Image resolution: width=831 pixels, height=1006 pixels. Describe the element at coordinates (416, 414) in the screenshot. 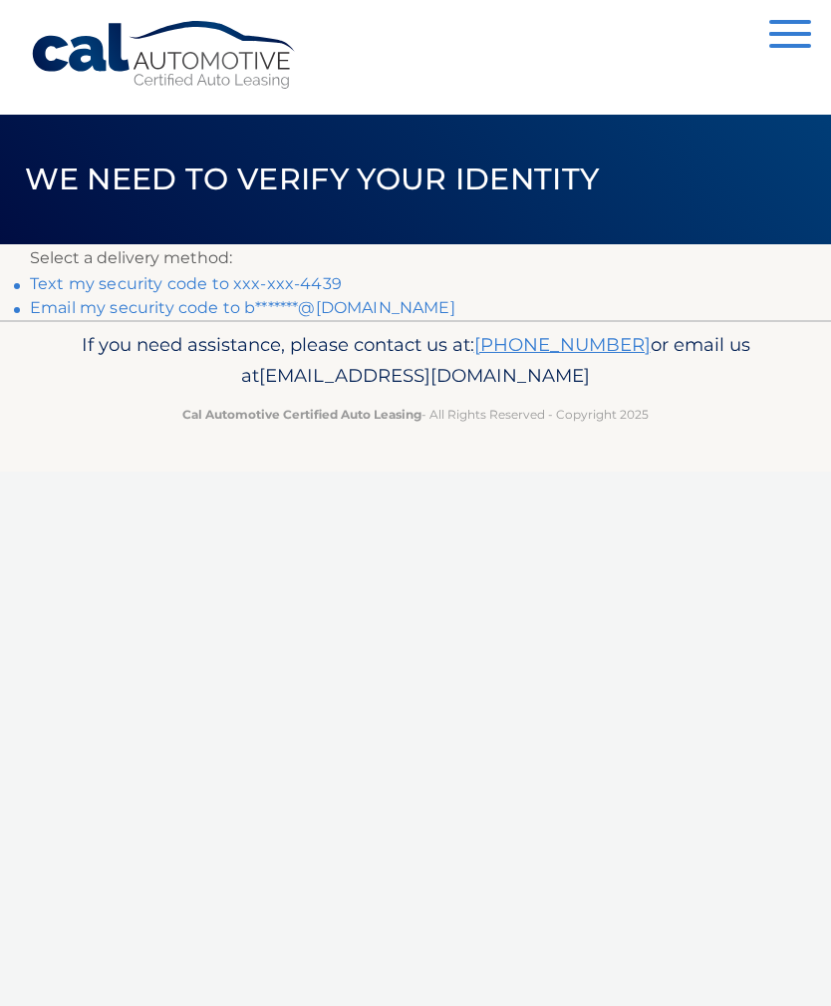

I see `p: - All Rights Reserved - Copyright 2025` at that location.